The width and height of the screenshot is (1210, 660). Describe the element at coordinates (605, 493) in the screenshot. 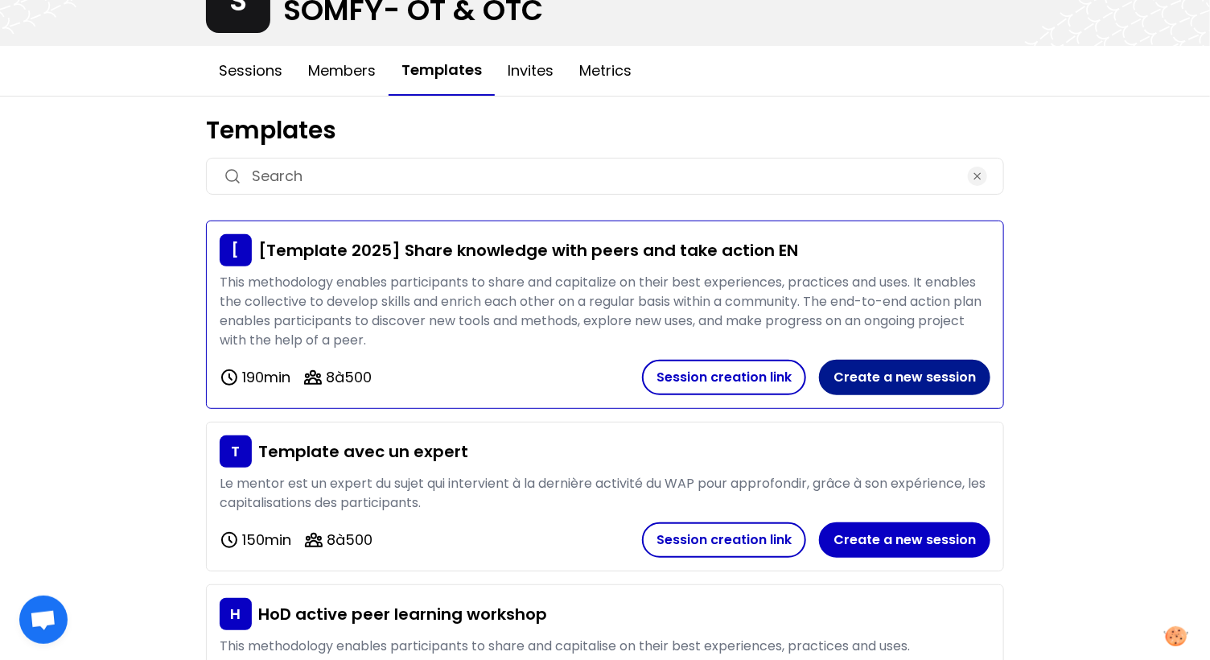

I see `p: Le mentor est un expert du sujet qui intervient à la dernière activité du WAP pour approfondir, g...` at that location.